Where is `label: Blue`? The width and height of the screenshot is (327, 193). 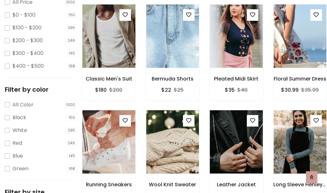
label: Blue is located at coordinates (18, 156).